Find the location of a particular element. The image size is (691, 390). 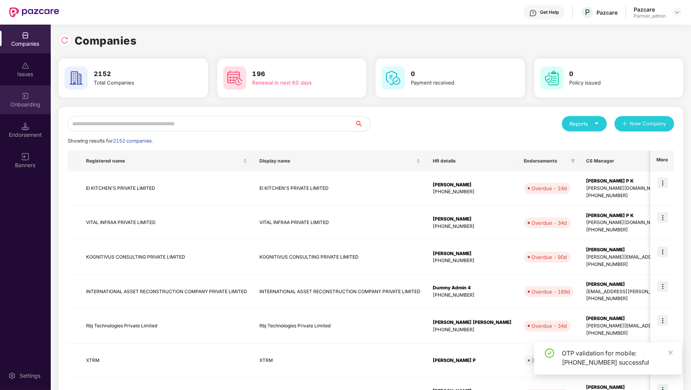

span: search is located at coordinates (362, 124).